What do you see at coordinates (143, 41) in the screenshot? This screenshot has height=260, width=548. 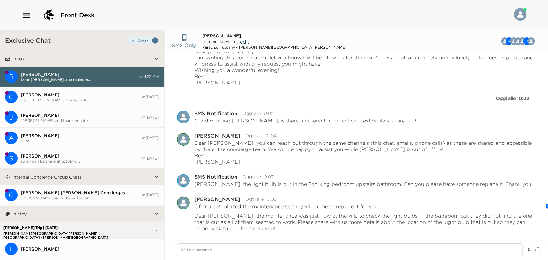 I see `label: Set all destinations` at bounding box center [143, 41].